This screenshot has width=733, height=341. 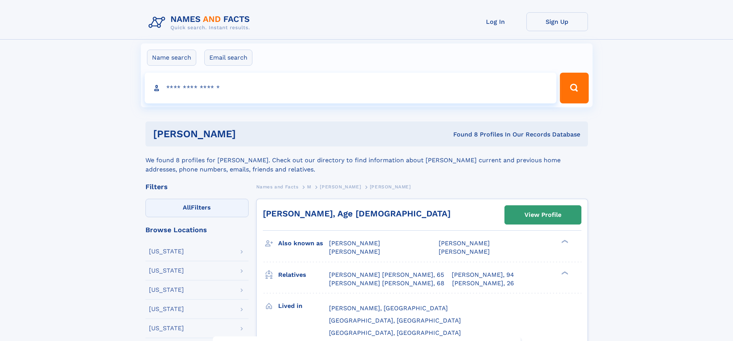 What do you see at coordinates (351, 88) in the screenshot?
I see `input: search input` at bounding box center [351, 88].